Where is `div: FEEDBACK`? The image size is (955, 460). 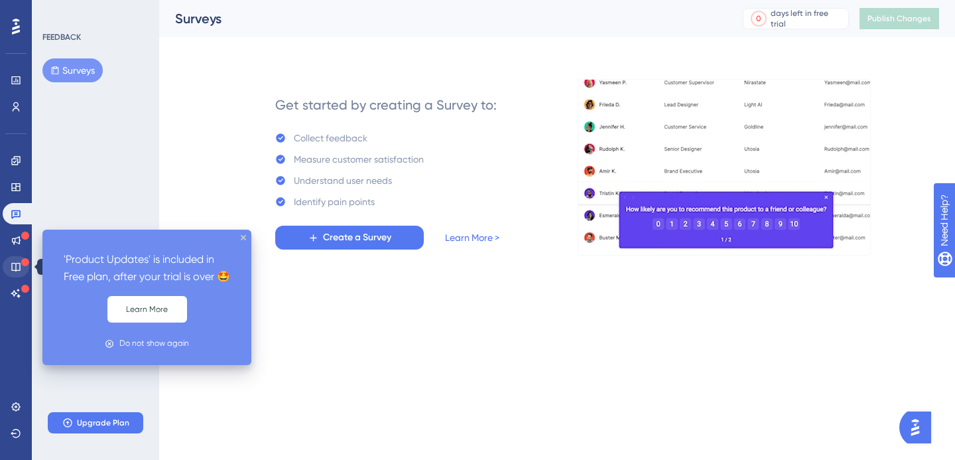
div: FEEDBACK is located at coordinates (62, 37).